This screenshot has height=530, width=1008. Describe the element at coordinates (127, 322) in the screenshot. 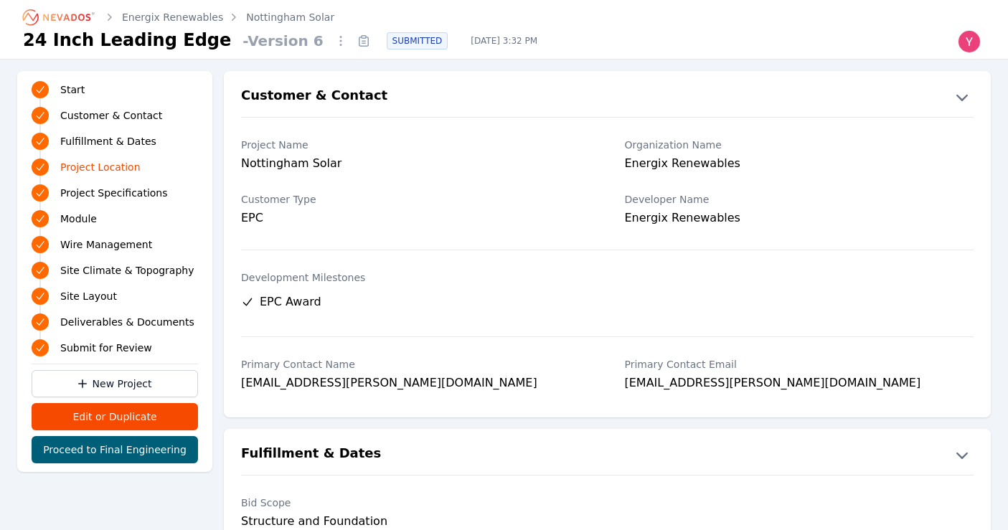

I see `span: Deliverables & Documents` at that location.